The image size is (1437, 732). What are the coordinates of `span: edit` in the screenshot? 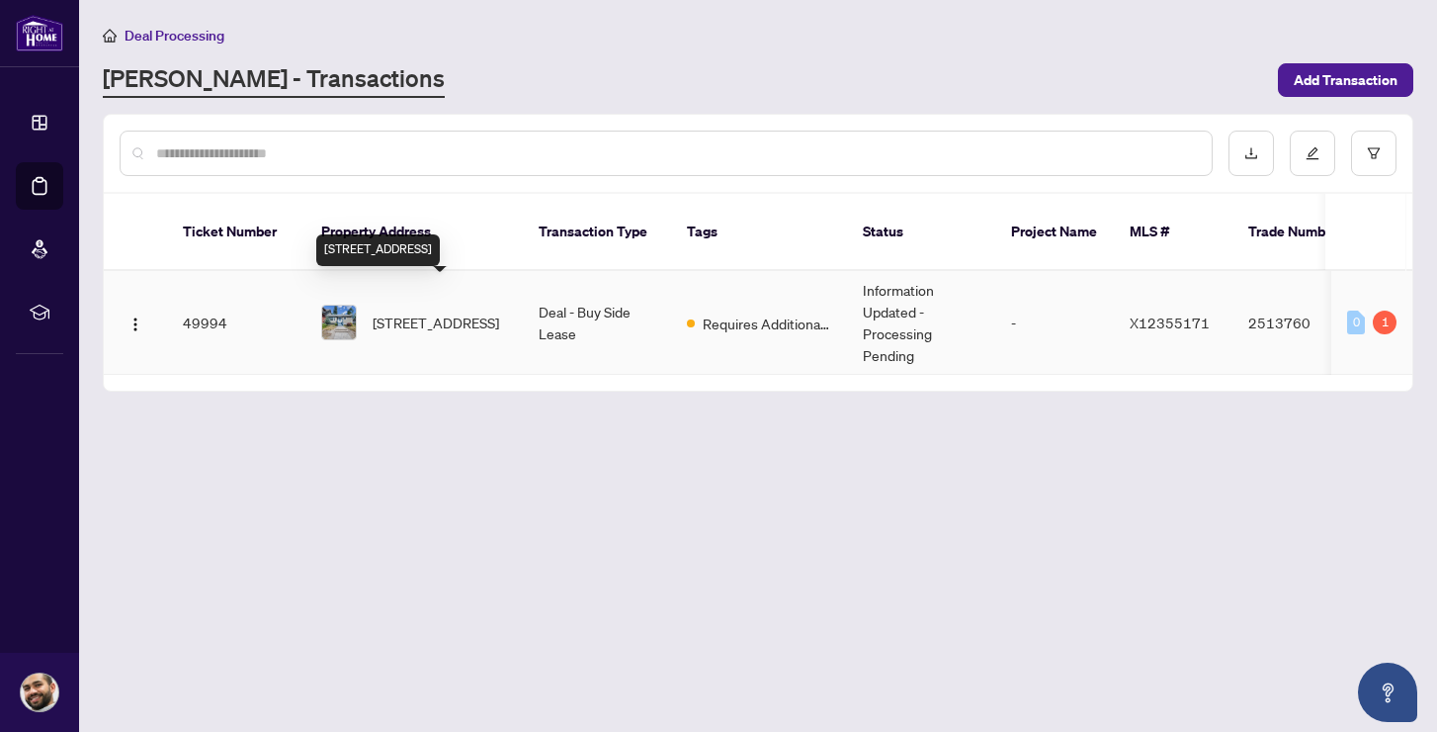 It's located at (1313, 153).